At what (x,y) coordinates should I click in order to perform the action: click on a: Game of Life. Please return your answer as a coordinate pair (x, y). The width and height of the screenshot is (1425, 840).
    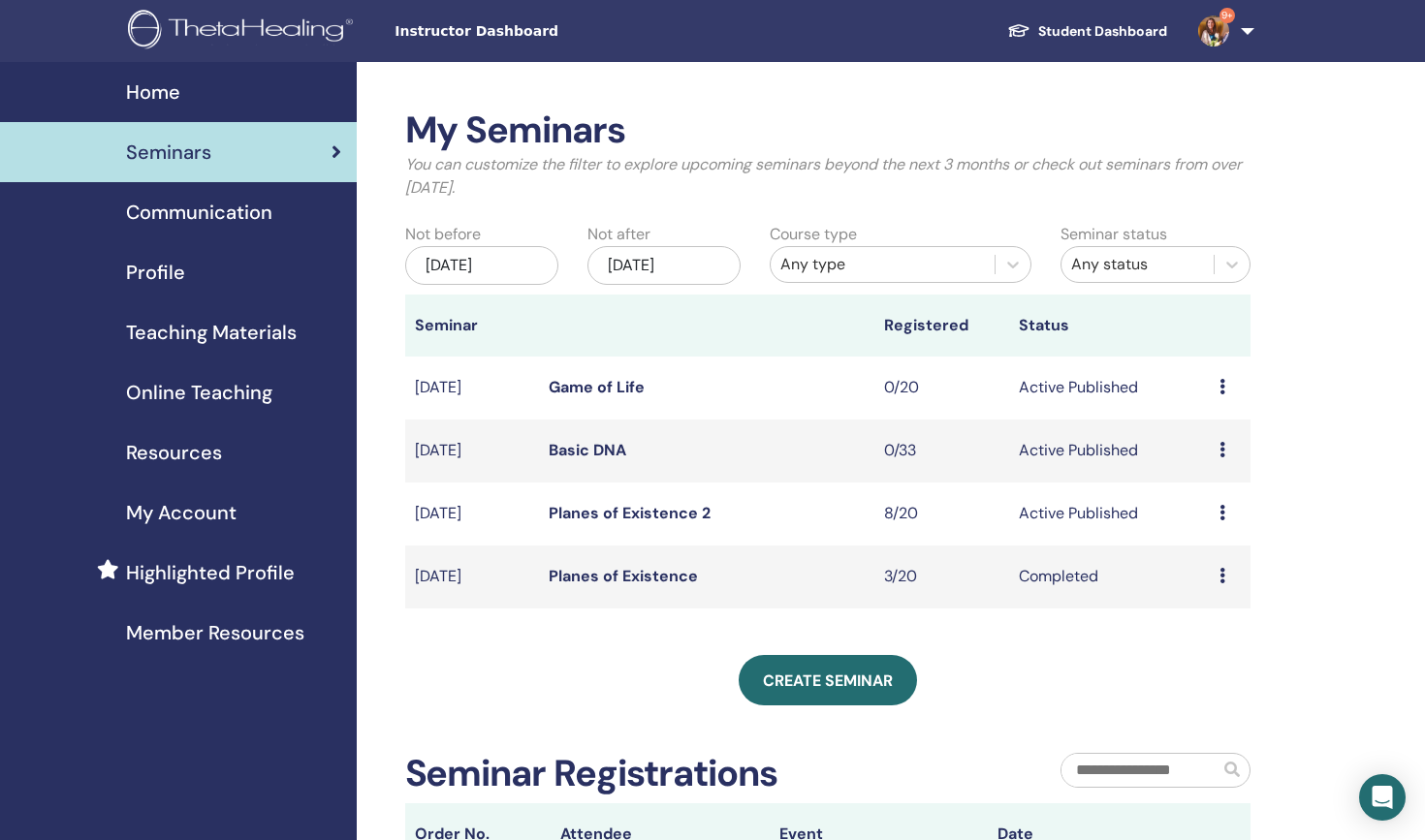
    Looking at the image, I should click on (596, 387).